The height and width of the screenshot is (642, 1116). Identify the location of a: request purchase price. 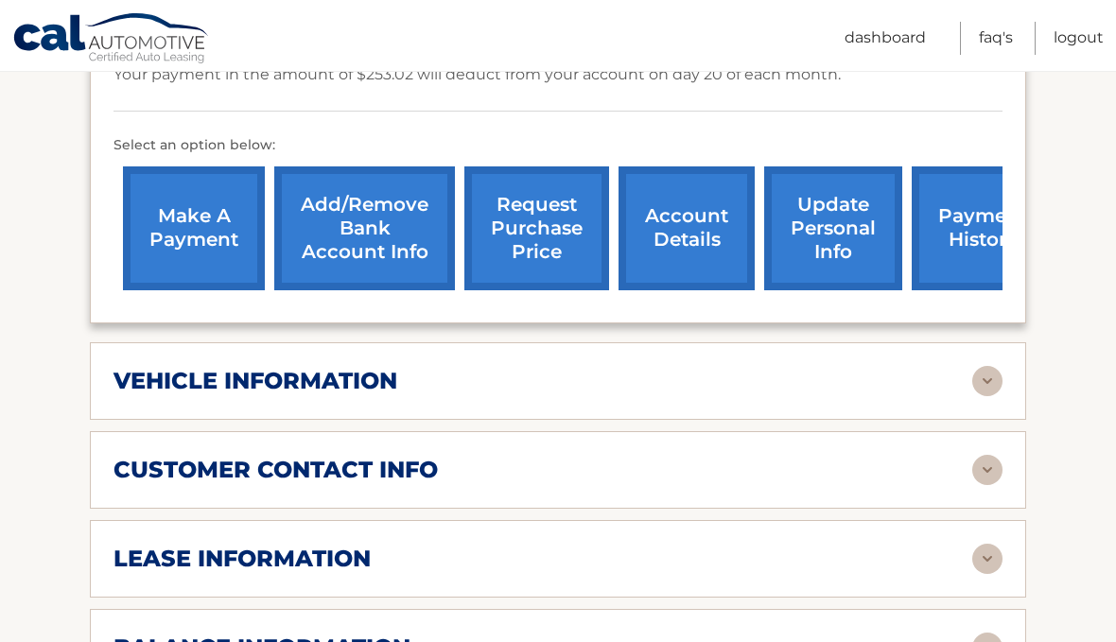
(536, 228).